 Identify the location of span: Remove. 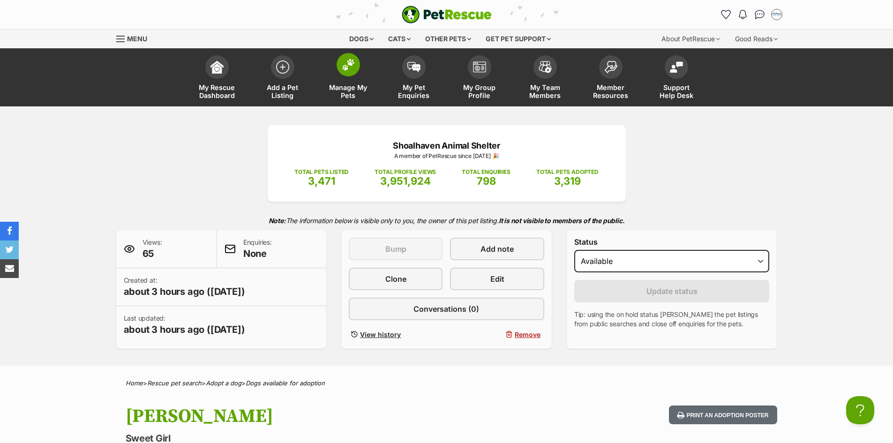
(527, 334).